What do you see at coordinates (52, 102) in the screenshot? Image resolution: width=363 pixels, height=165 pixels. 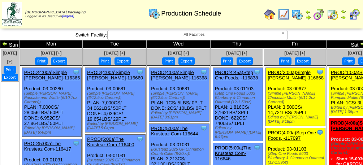 I see `div: Product: 03-00280 PLAN: 7,000CS / 28,056LBS / 50PLT DONE: 6,952CS / 27,864LBS / 50PLT` at bounding box center [52, 102].